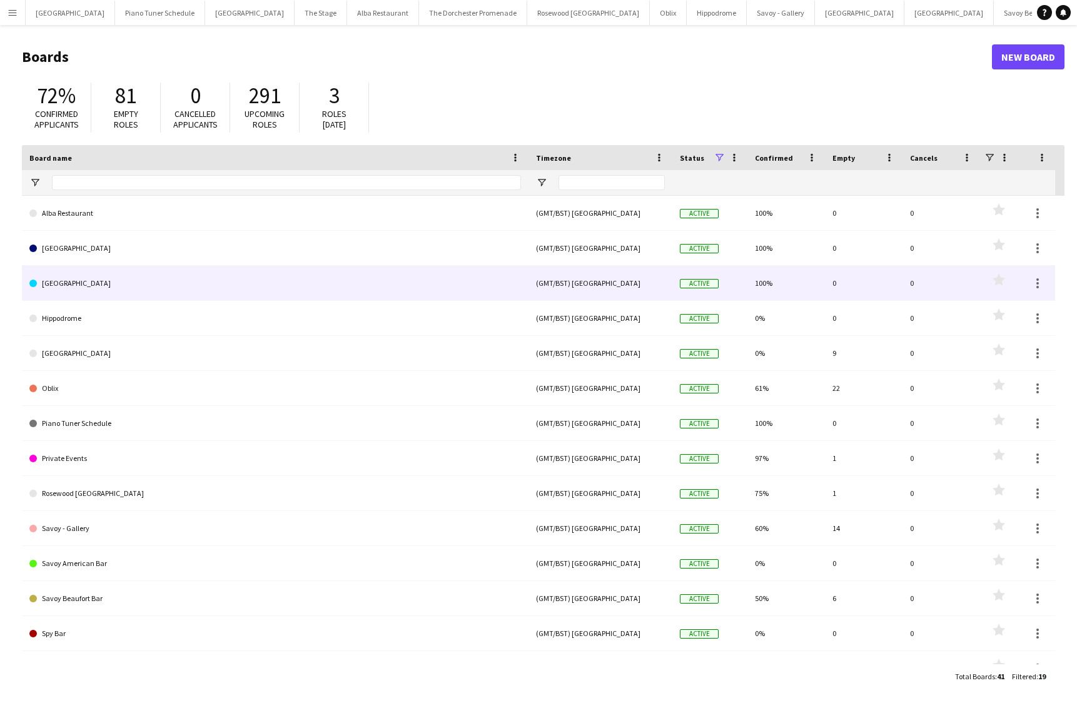 The height and width of the screenshot is (708, 1077). Describe the element at coordinates (383, 13) in the screenshot. I see `button: Alba Restaurant` at that location.